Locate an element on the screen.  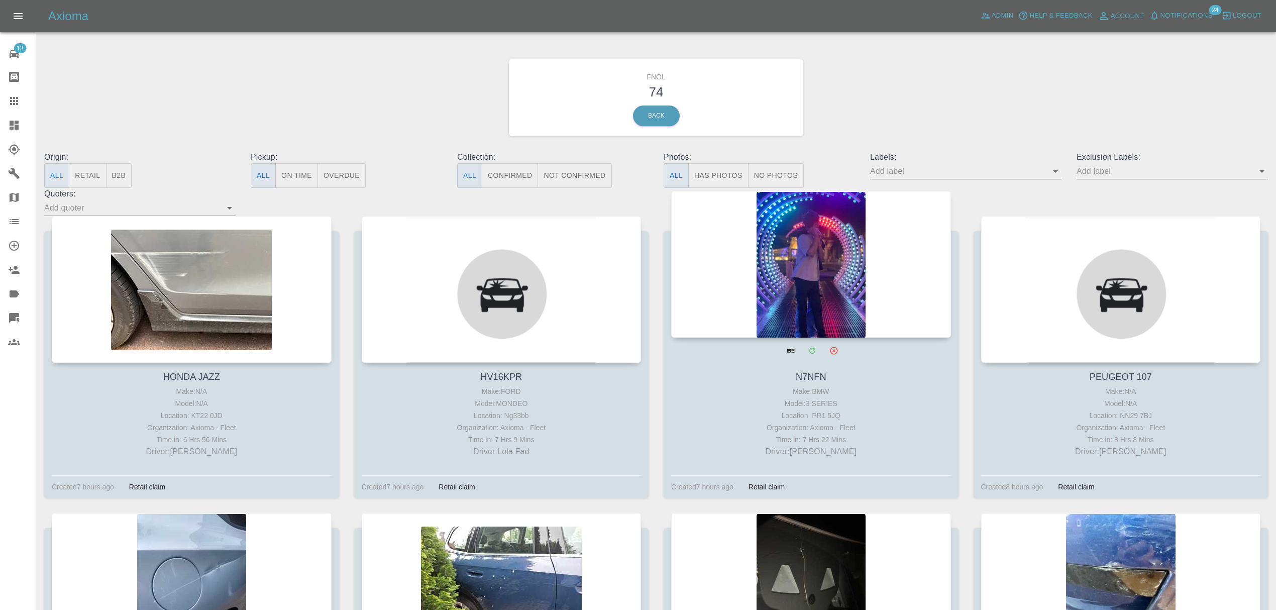
div: Model: MONDEO is located at coordinates (501, 403).